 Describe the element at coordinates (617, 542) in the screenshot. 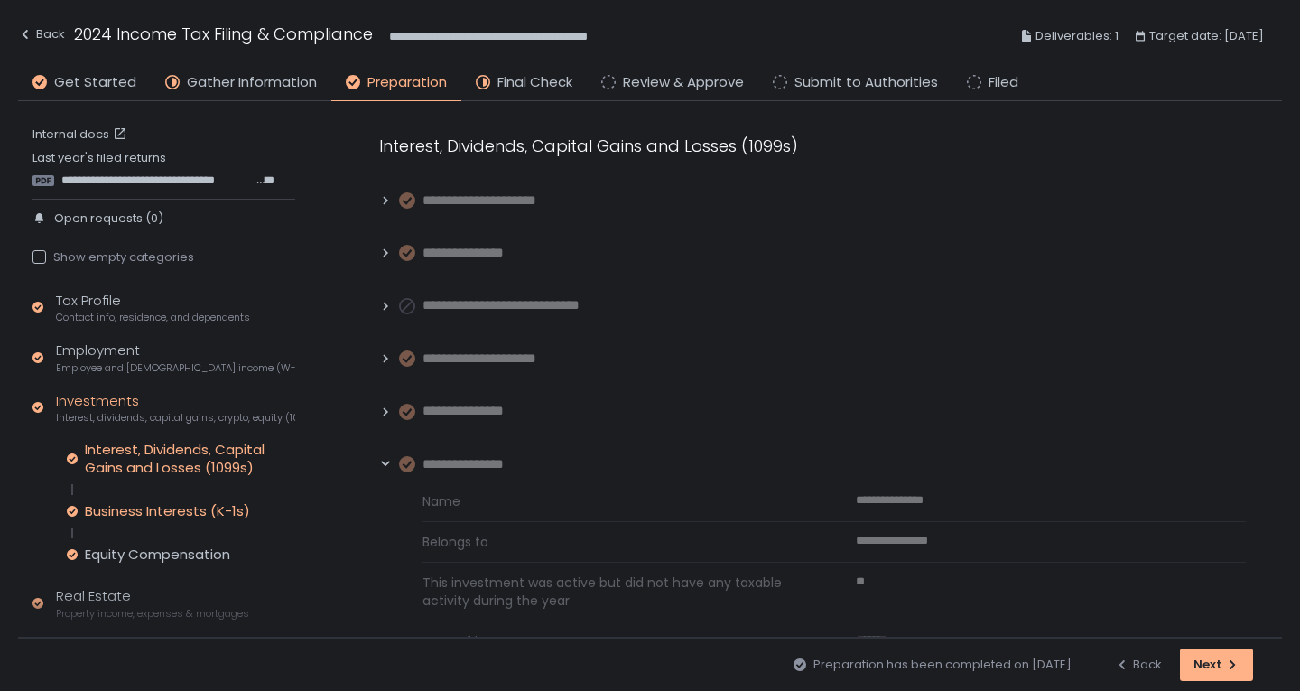

I see `span: Belongs to` at that location.